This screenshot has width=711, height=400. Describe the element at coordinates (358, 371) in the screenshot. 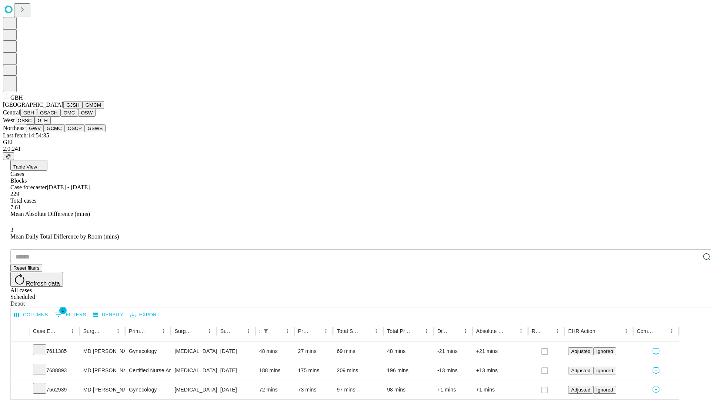

I see `div: 209 mins` at that location.